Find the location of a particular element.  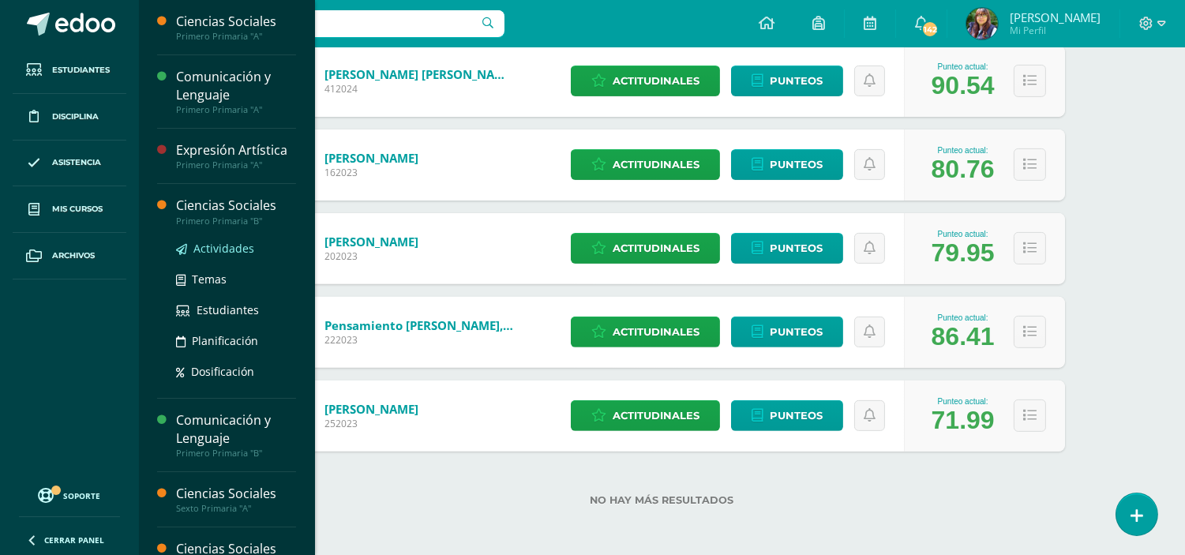

span: Temas is located at coordinates (209, 279).